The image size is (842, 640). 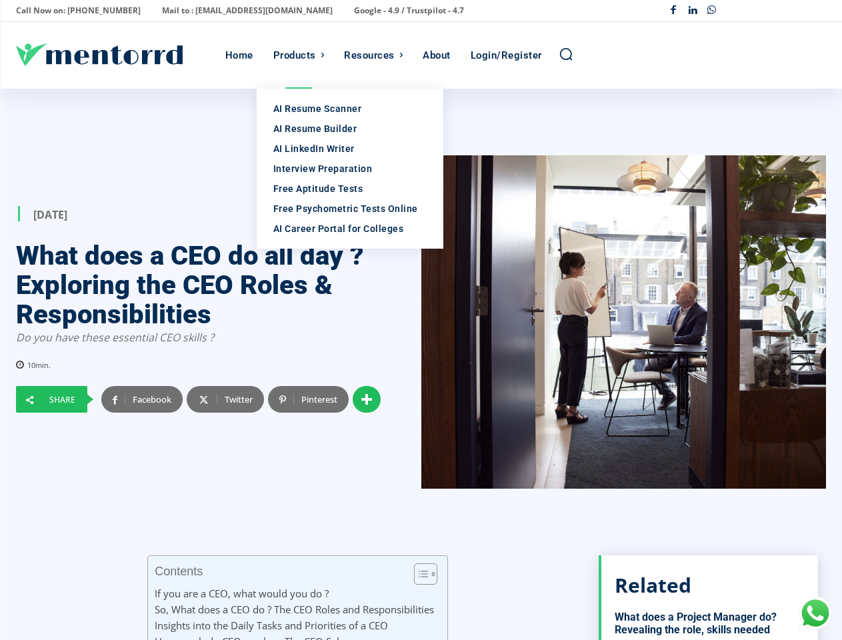 I want to click on div: Products, so click(x=295, y=55).